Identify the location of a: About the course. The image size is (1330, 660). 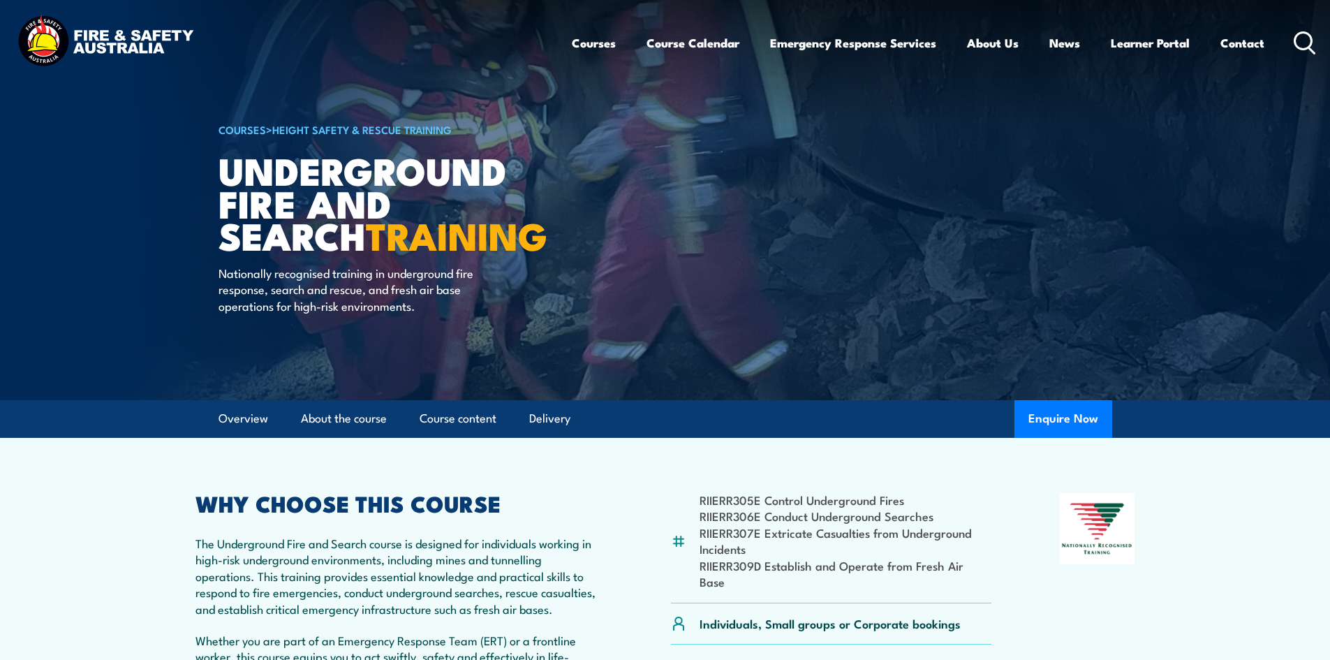
(344, 418).